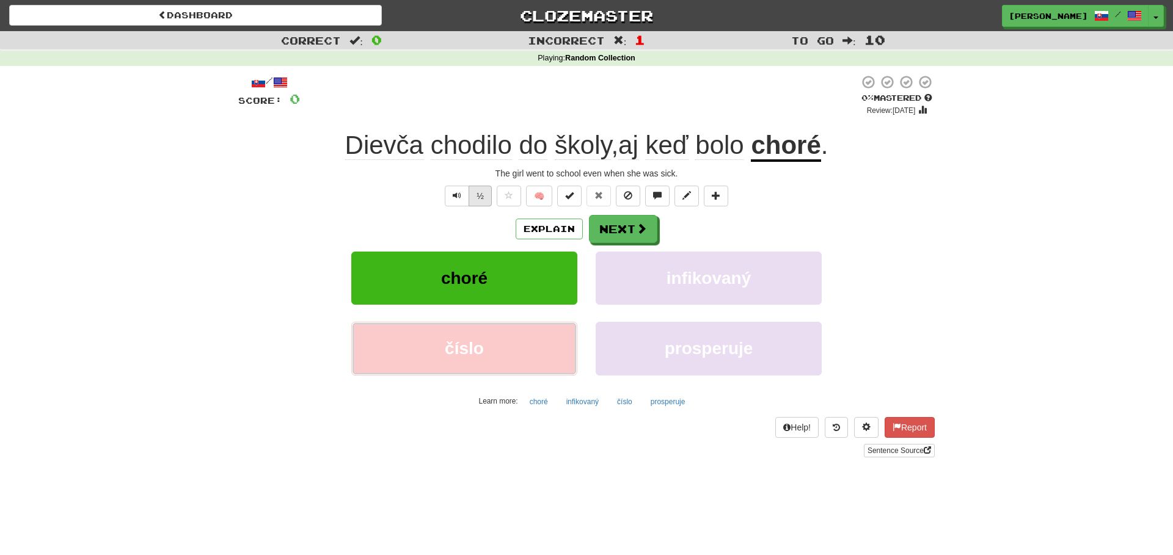 This screenshot has width=1173, height=555. What do you see at coordinates (311, 40) in the screenshot?
I see `span: Correct` at bounding box center [311, 40].